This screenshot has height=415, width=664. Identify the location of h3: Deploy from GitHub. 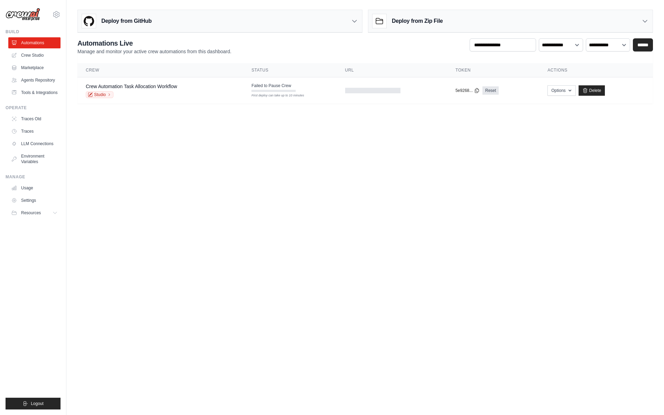
(126, 21).